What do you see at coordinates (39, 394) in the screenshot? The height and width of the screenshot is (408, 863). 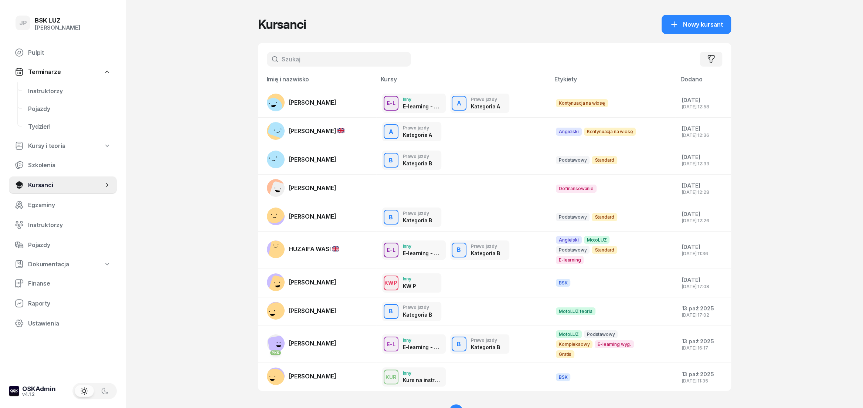 I see `div: v4.1.2` at bounding box center [39, 394].